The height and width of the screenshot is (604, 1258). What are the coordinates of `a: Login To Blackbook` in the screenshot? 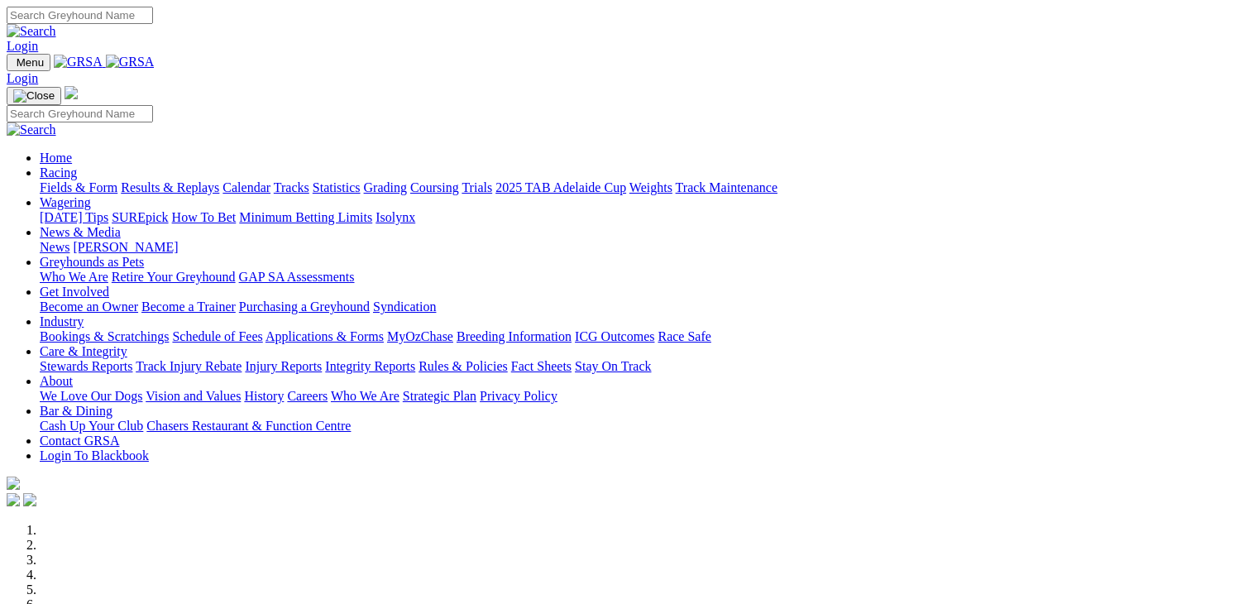 It's located at (94, 455).